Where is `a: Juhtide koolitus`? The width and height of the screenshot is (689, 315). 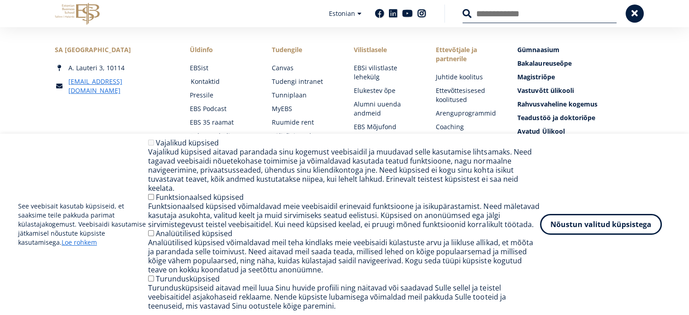 a: Juhtide koolitus is located at coordinates (467, 77).